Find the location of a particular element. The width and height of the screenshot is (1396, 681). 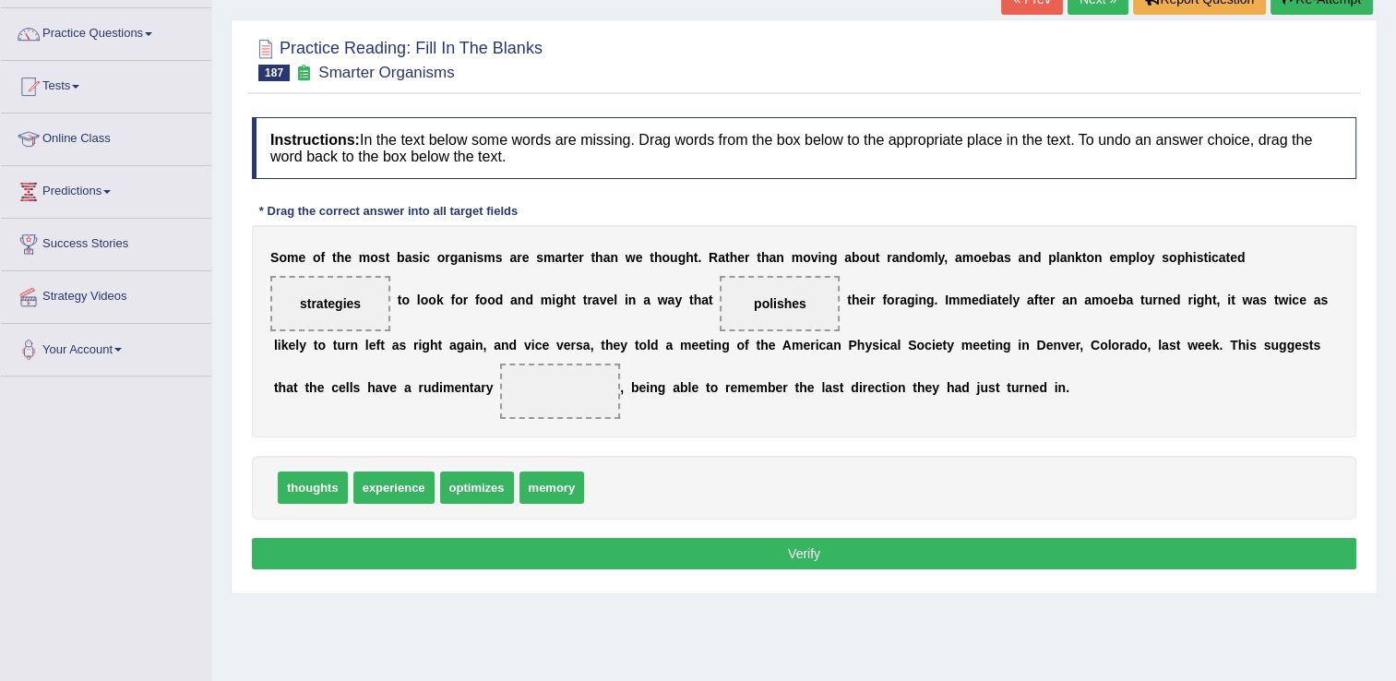

b: Instructions: is located at coordinates (315, 139).